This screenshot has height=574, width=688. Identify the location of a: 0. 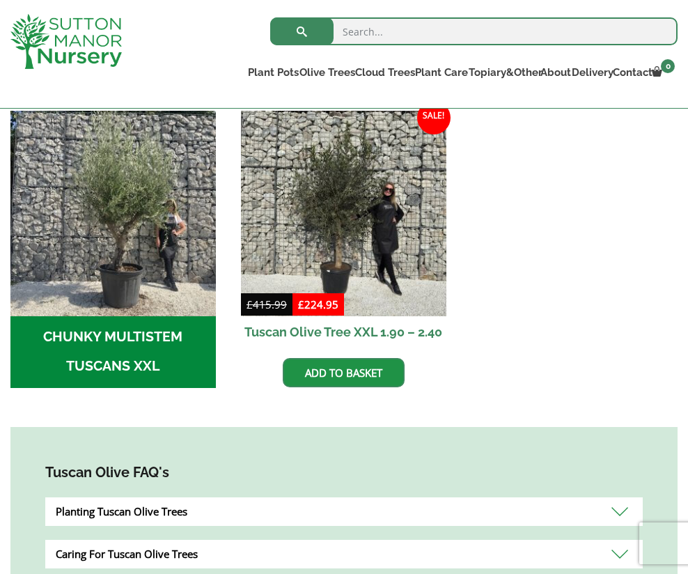
(664, 72).